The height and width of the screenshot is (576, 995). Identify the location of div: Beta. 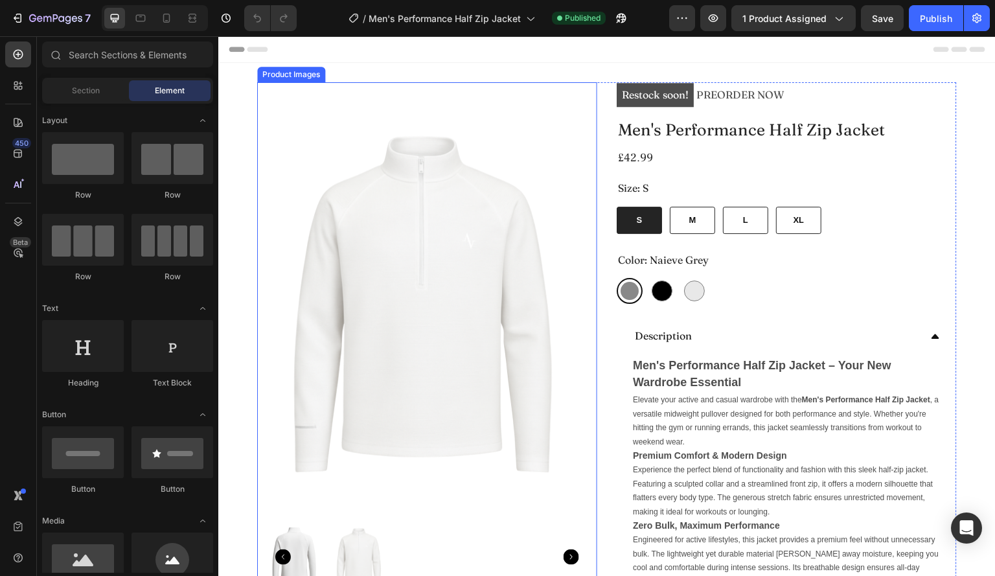
(20, 242).